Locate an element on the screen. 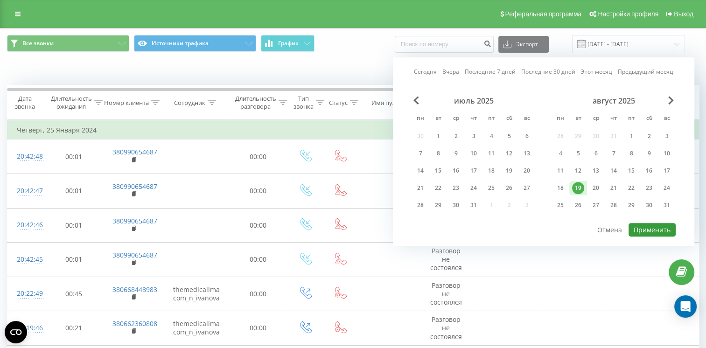  div: 30 is located at coordinates (456, 205).